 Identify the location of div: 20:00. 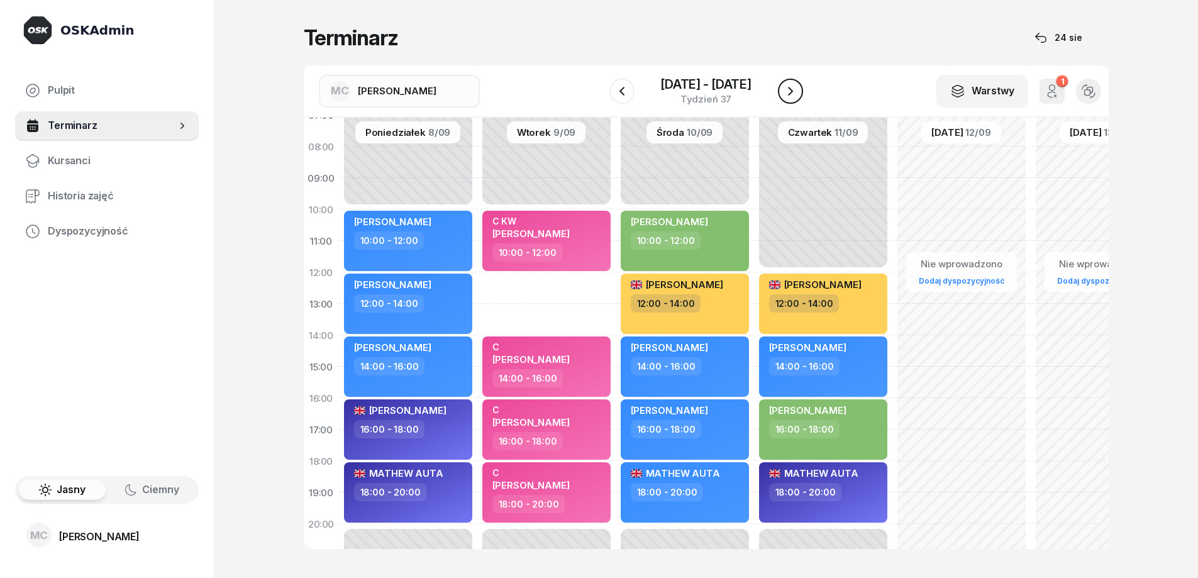
(321, 524).